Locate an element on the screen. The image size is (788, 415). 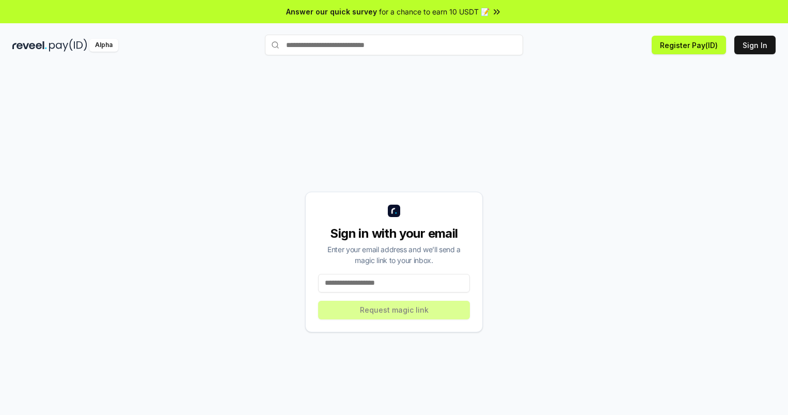
span: for a chance to earn 10 USDT 📝 is located at coordinates (434, 11).